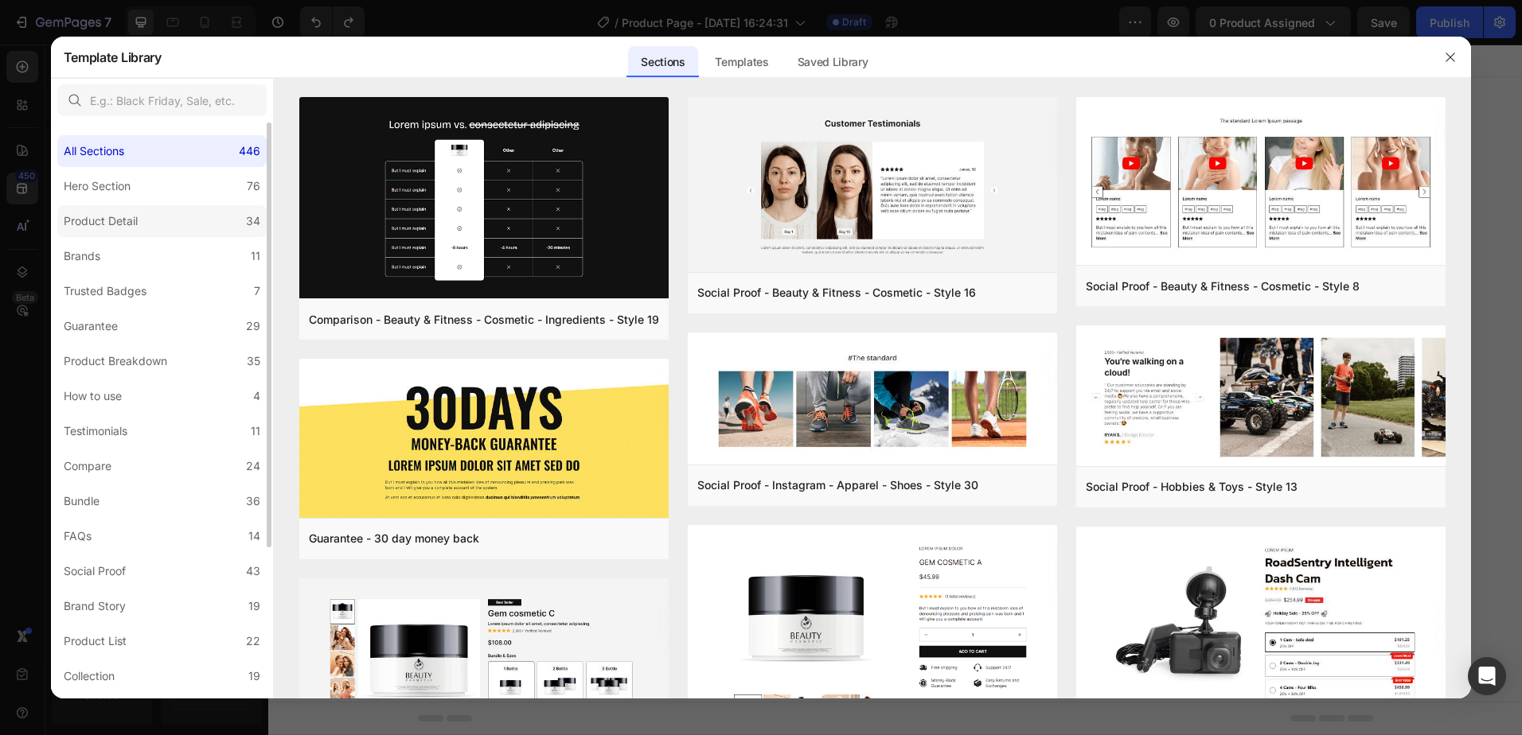 This screenshot has width=1522, height=735. Describe the element at coordinates (81, 501) in the screenshot. I see `div: Bundle` at that location.